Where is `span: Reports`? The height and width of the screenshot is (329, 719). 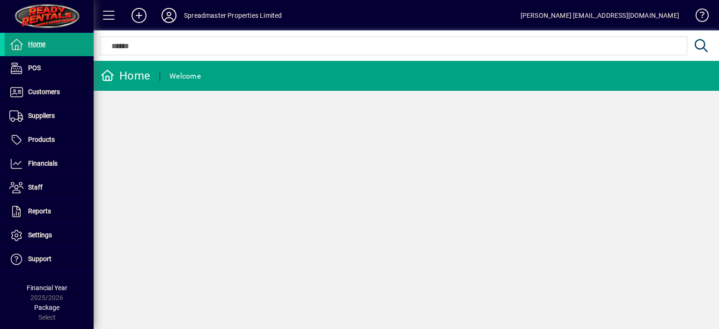 span: Reports is located at coordinates (39, 211).